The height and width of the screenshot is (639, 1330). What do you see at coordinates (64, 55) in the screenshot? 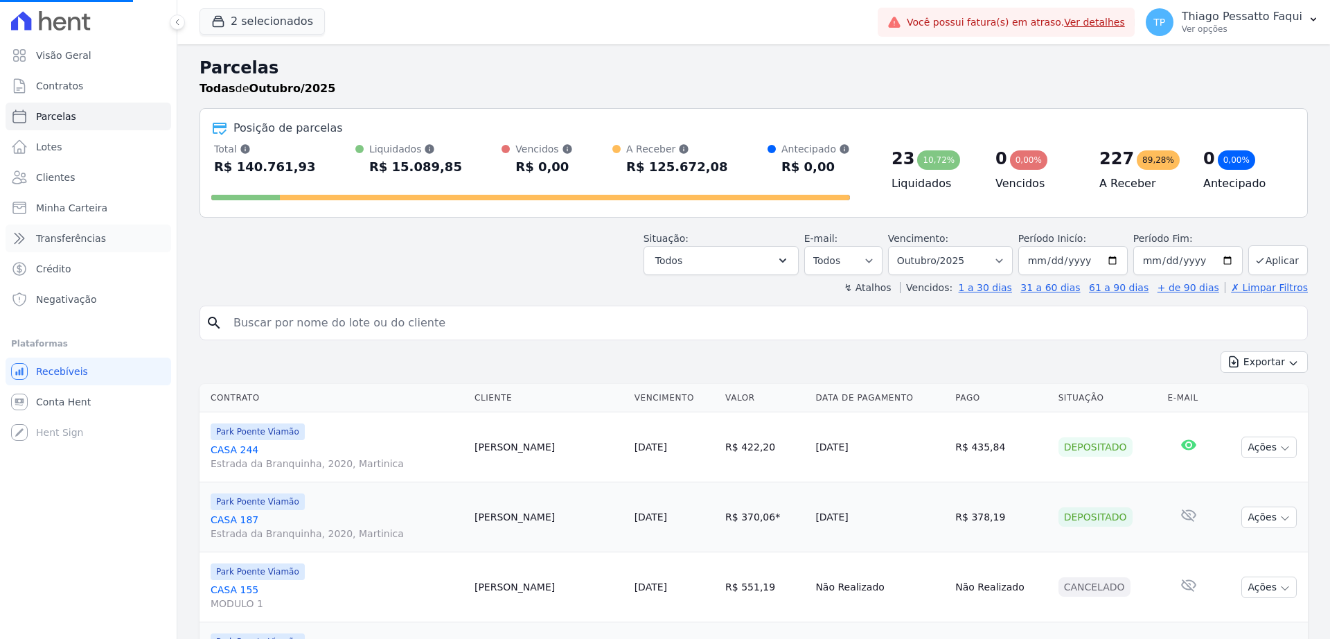
I see `span: Visão Geral` at bounding box center [64, 55].